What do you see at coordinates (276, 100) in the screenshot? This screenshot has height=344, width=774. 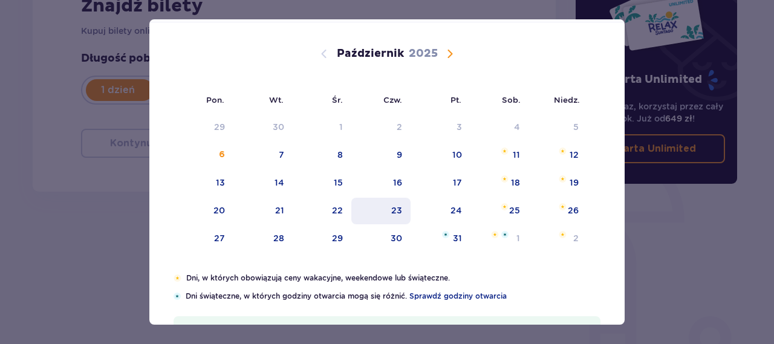 I see `small: Wt.` at bounding box center [276, 100].